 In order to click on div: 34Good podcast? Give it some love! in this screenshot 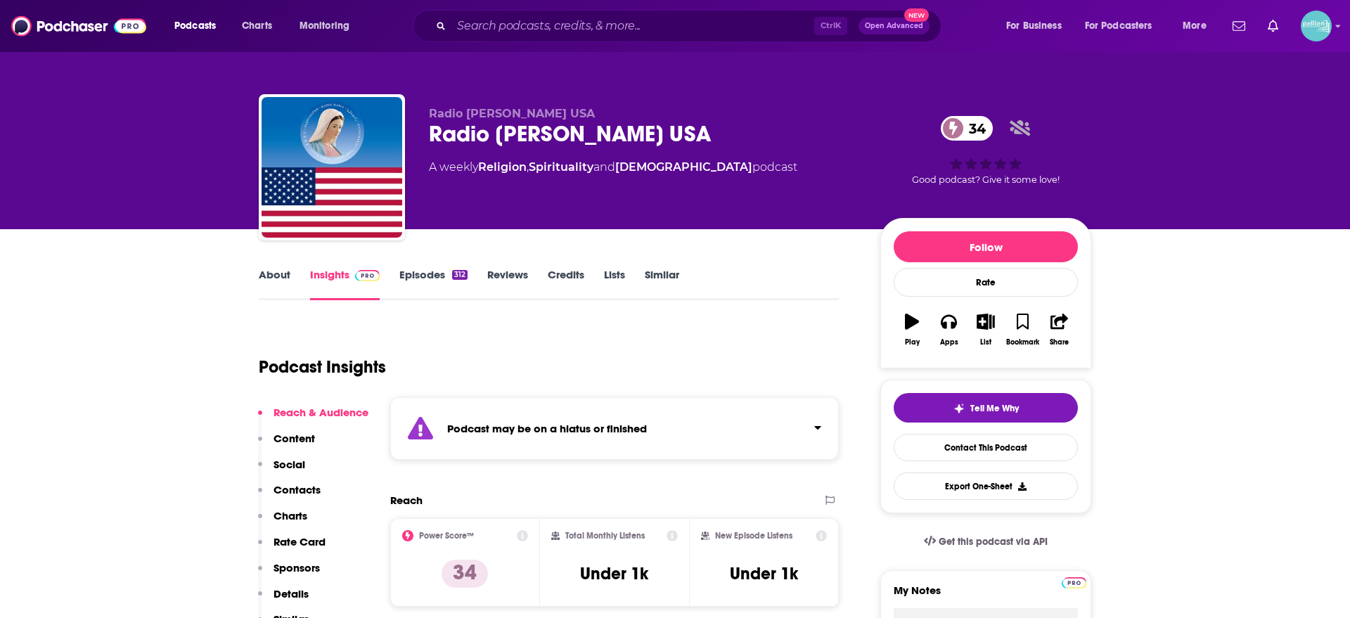, I will do `click(986, 150)`.